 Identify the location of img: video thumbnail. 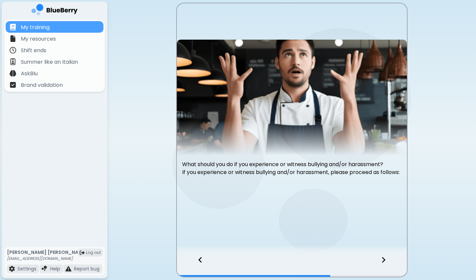
(292, 98).